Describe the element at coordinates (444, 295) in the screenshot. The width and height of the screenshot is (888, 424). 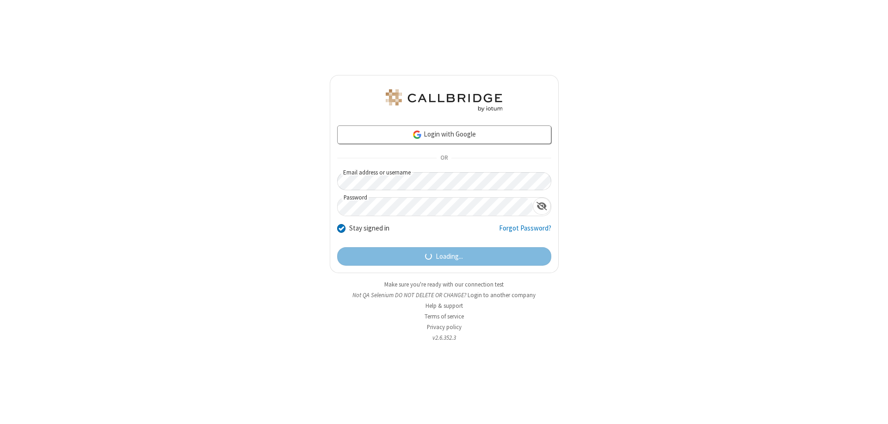
I see `li: Not QA Selenium DO NOT DELETE OR CHANGE?` at that location.